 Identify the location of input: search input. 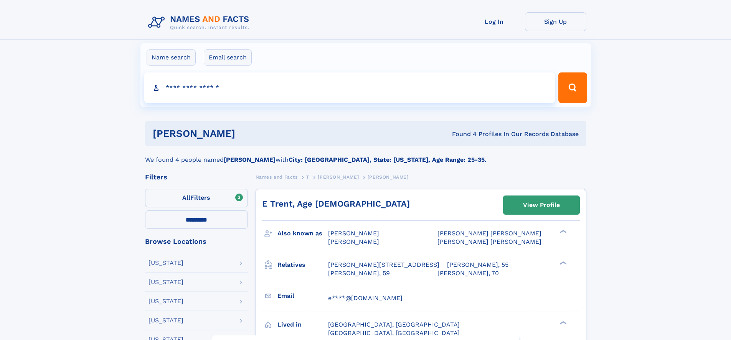
(349, 88).